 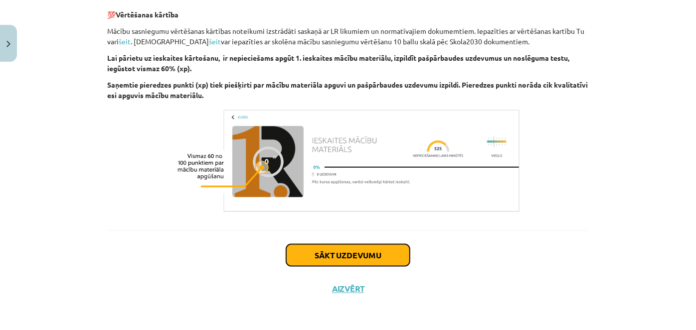 What do you see at coordinates (348, 290) in the screenshot?
I see `button: Aizvērt` at bounding box center [348, 290].